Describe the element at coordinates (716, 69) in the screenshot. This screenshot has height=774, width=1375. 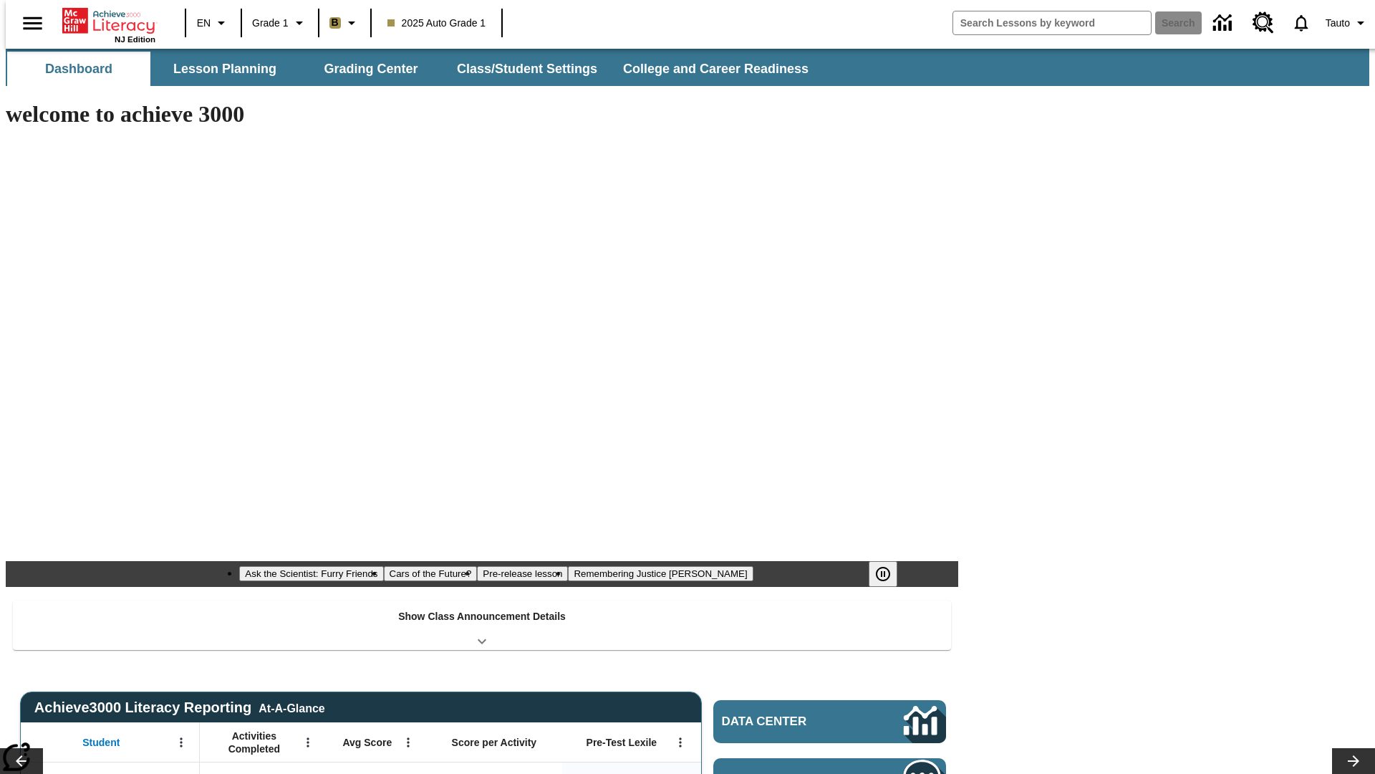
I see `button: College and Career Readiness` at that location.